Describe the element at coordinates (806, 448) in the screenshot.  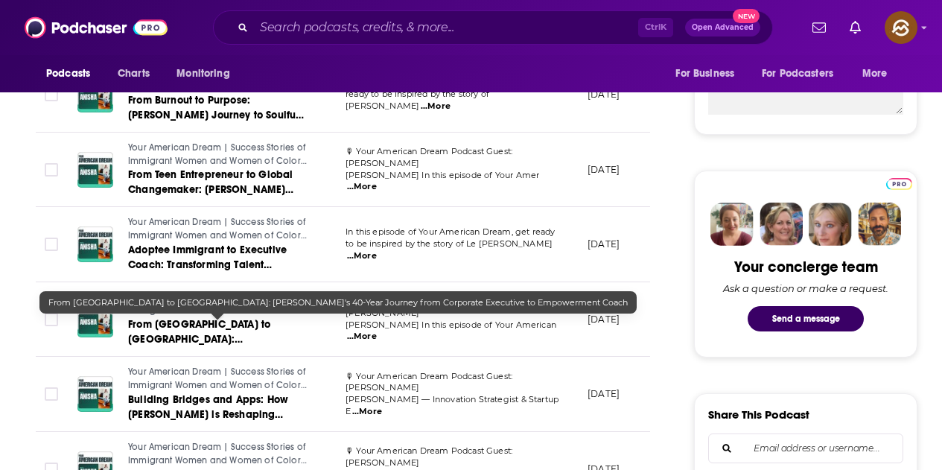
I see `input: Email address or username...` at that location.